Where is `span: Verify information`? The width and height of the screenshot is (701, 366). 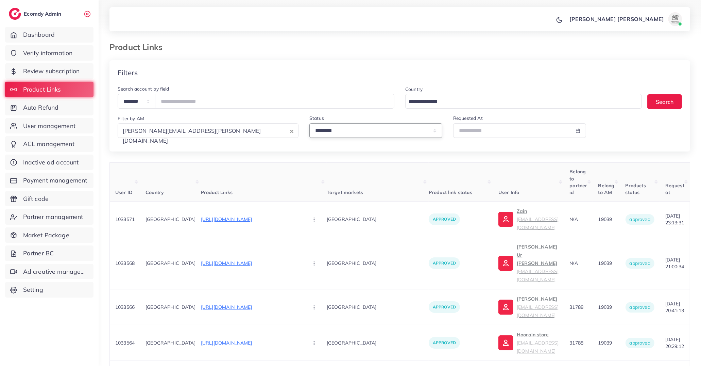 span: Verify information is located at coordinates (48, 53).